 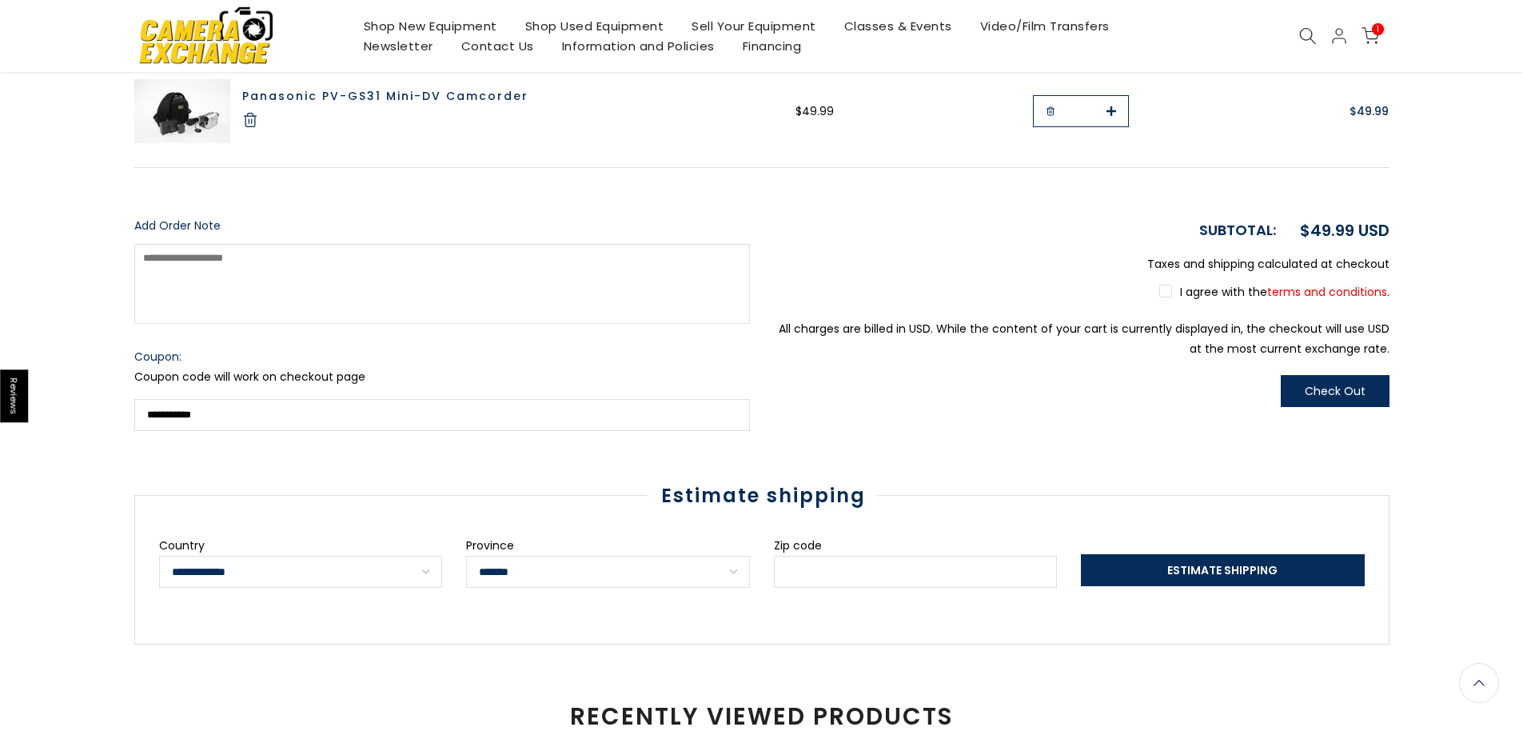 What do you see at coordinates (1327, 292) in the screenshot?
I see `a: terms and conditions` at bounding box center [1327, 292].